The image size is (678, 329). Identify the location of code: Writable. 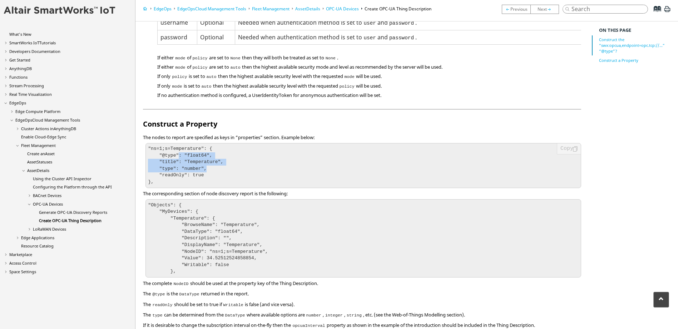
(233, 305).